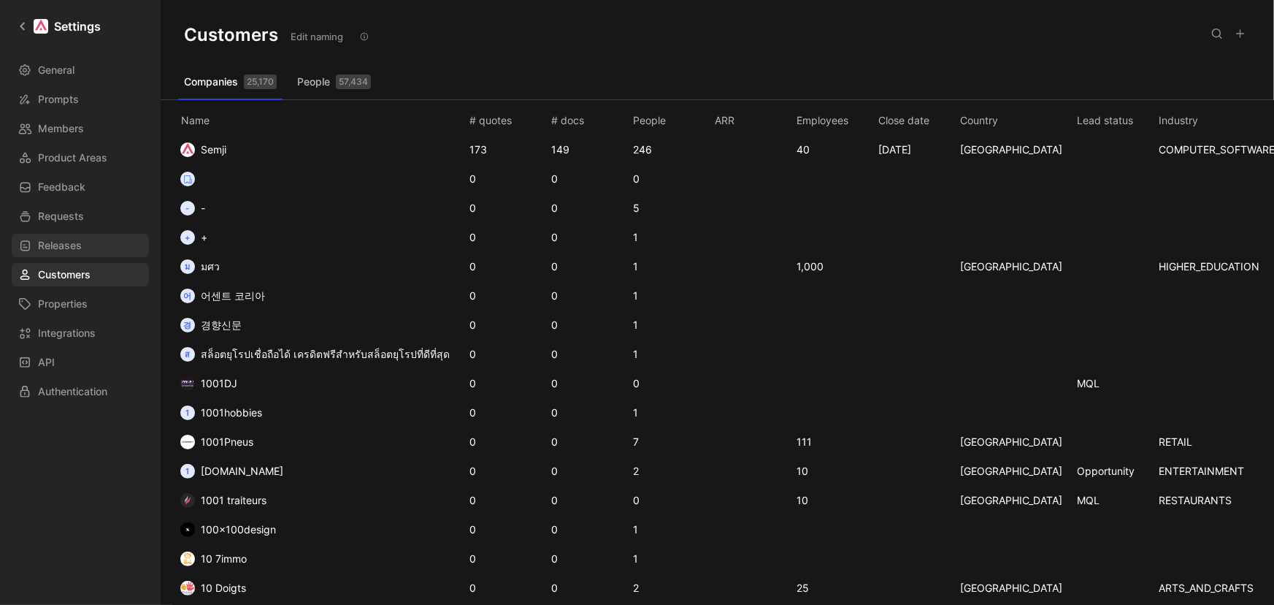 This screenshot has height=605, width=1274. What do you see at coordinates (211, 325) in the screenshot?
I see `button: 경경향신문` at bounding box center [211, 325].